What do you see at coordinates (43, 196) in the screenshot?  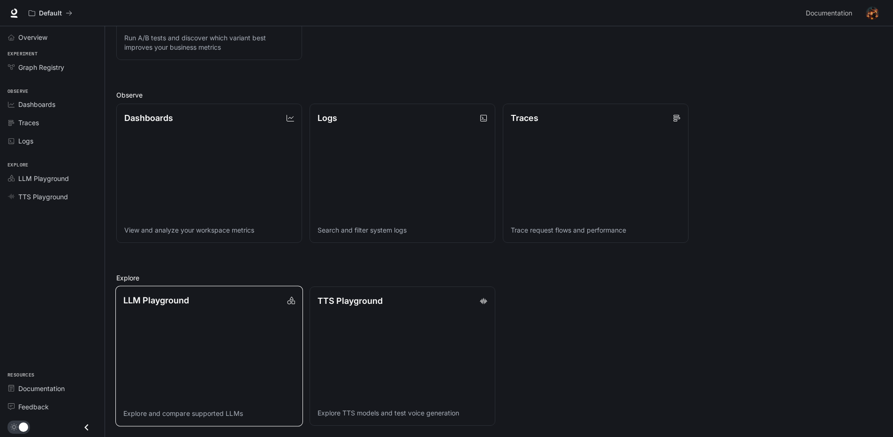 I see `span: TTS Playground` at bounding box center [43, 196].